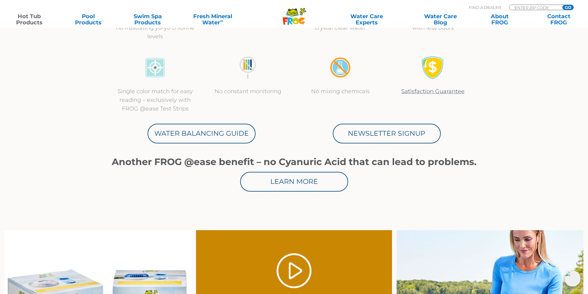  I want to click on a: Hot TubProducts, so click(29, 19).